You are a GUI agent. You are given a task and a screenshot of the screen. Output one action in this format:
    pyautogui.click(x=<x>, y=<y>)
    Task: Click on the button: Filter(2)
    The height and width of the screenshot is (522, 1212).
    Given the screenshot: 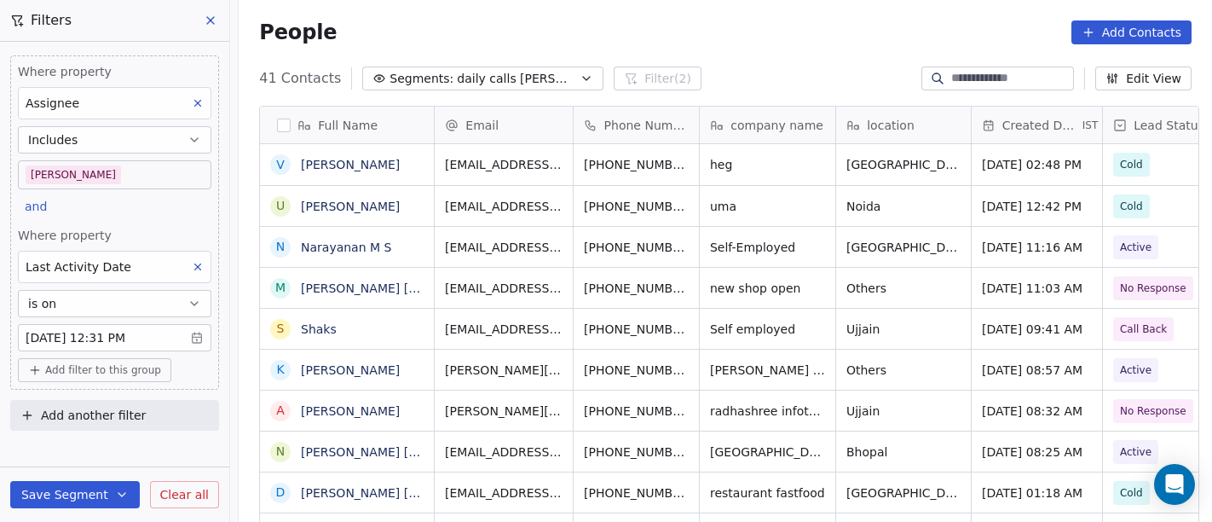 What is the action you would take?
    pyautogui.click(x=657, y=78)
    